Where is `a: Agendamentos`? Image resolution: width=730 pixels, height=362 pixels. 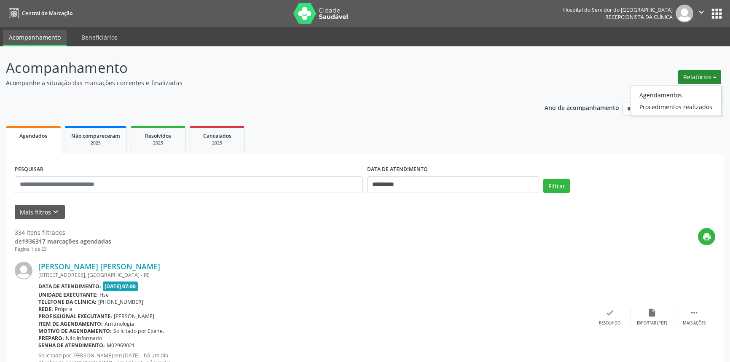 a: Agendamentos is located at coordinates (676, 95).